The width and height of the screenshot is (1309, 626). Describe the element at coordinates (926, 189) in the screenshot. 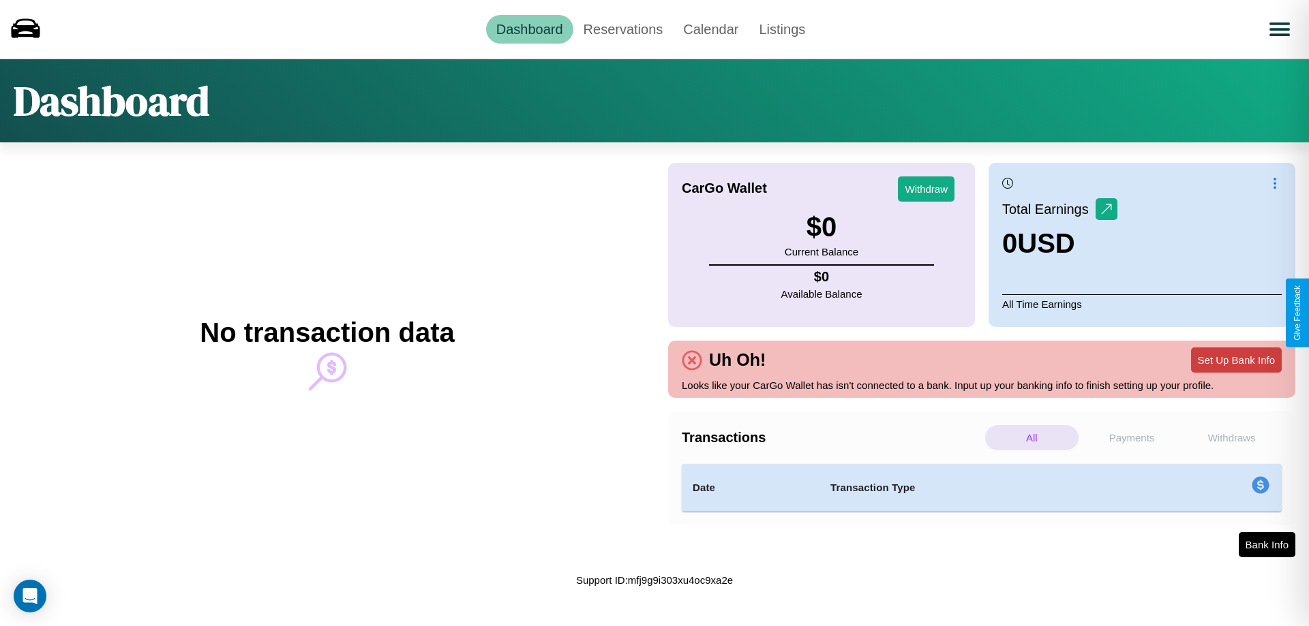

I see `button: Withdraw` at that location.